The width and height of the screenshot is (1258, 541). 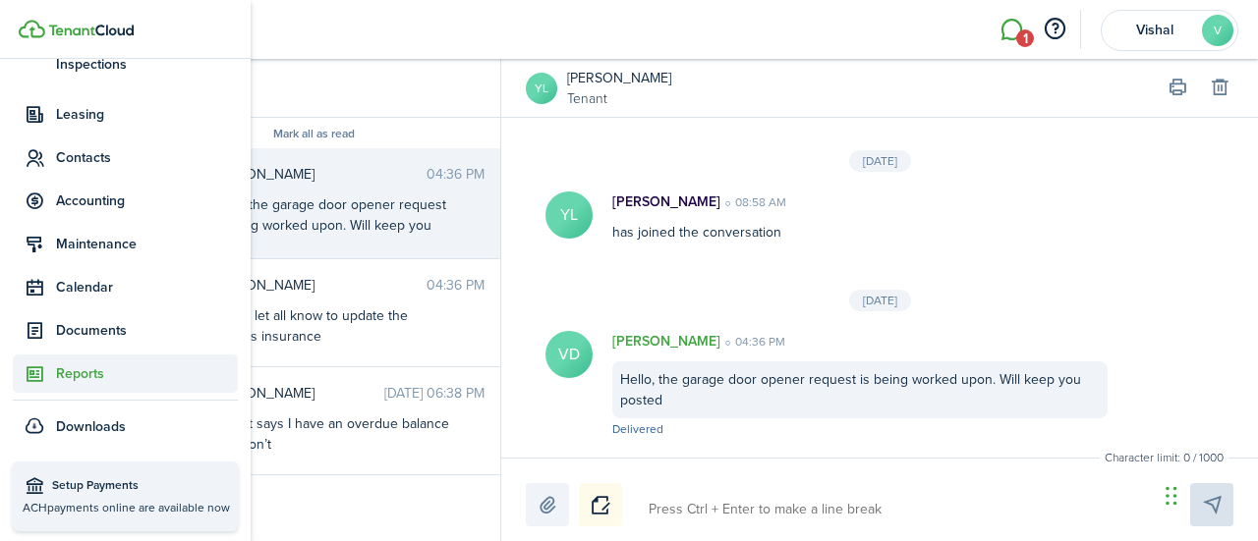 What do you see at coordinates (619, 98) in the screenshot?
I see `small: Tenant` at bounding box center [619, 98].